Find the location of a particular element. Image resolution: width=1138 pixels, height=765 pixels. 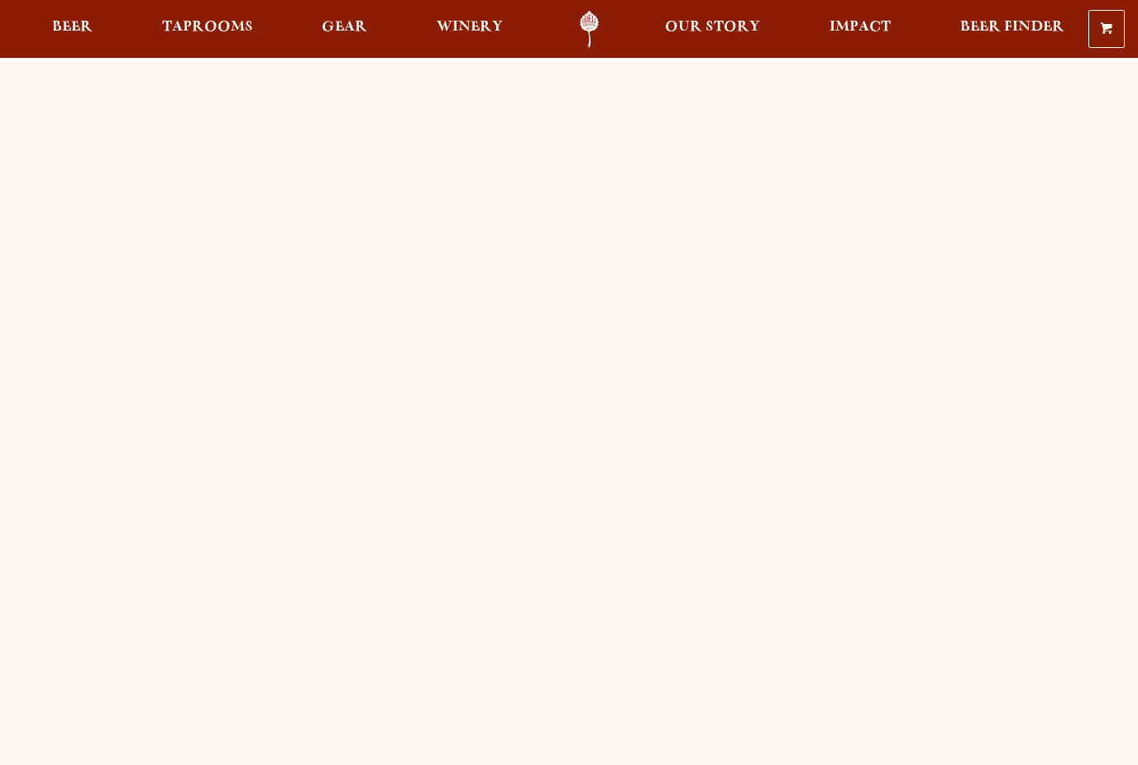

span: Beer is located at coordinates (72, 27).